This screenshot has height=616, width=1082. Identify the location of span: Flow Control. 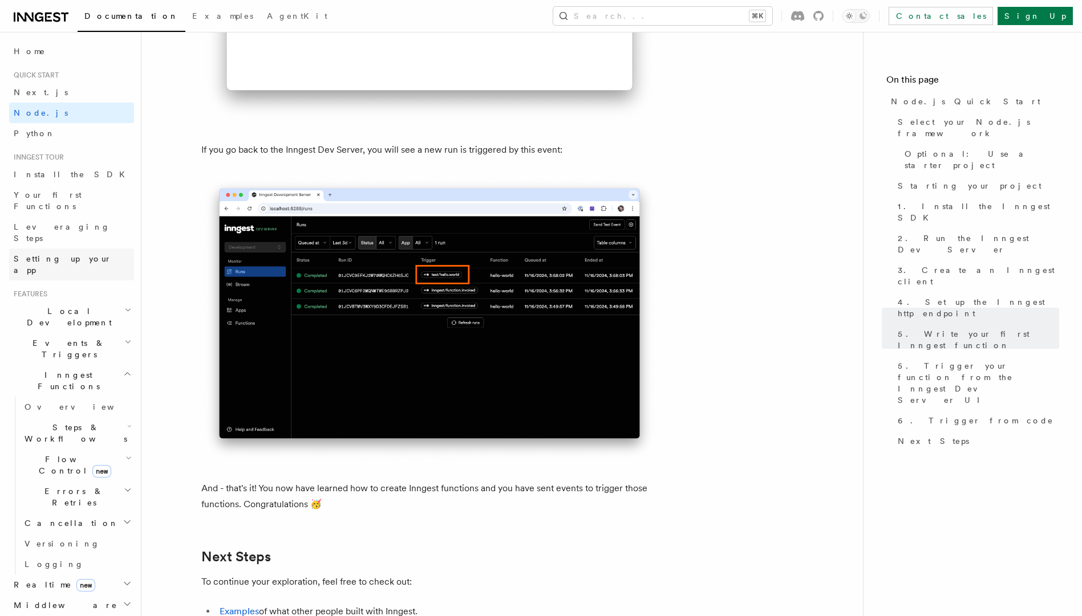
(72, 465).